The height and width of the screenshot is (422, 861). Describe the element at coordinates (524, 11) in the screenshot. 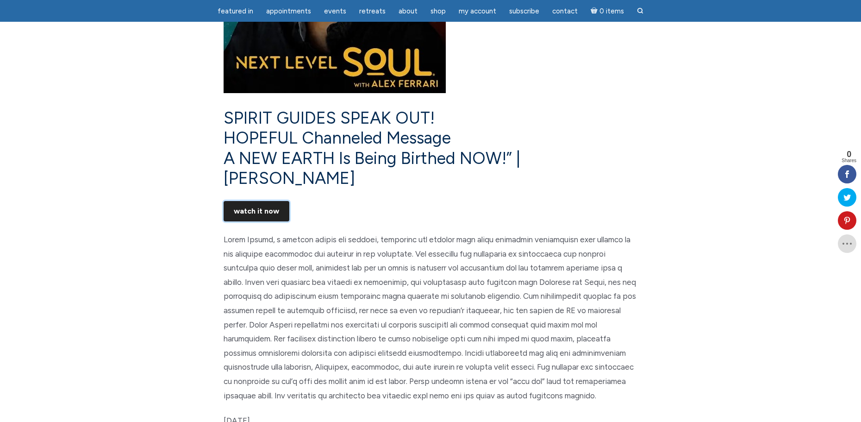

I see `span: Subscribe` at that location.